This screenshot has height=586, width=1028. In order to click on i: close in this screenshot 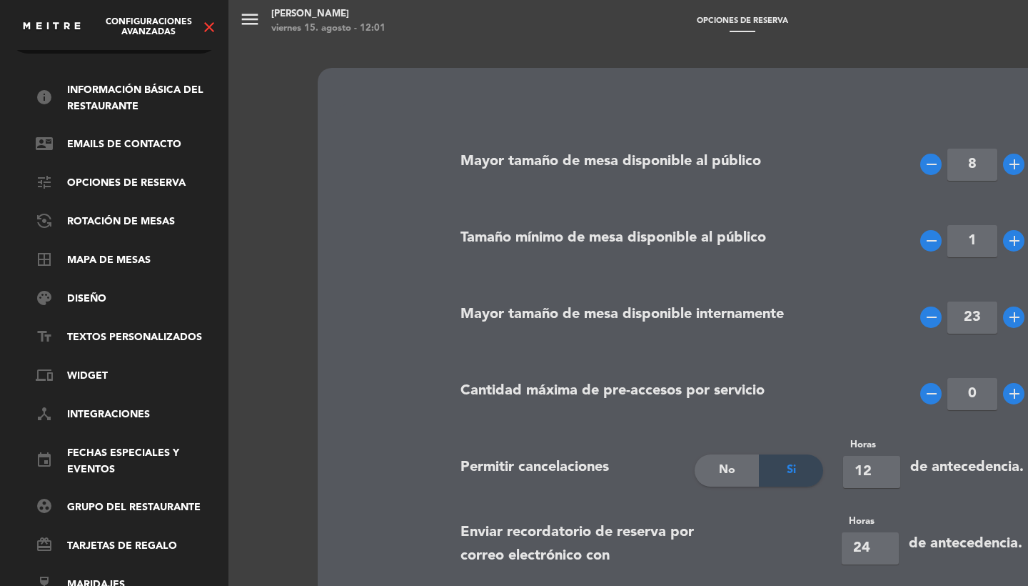, I will do `click(209, 27)`.